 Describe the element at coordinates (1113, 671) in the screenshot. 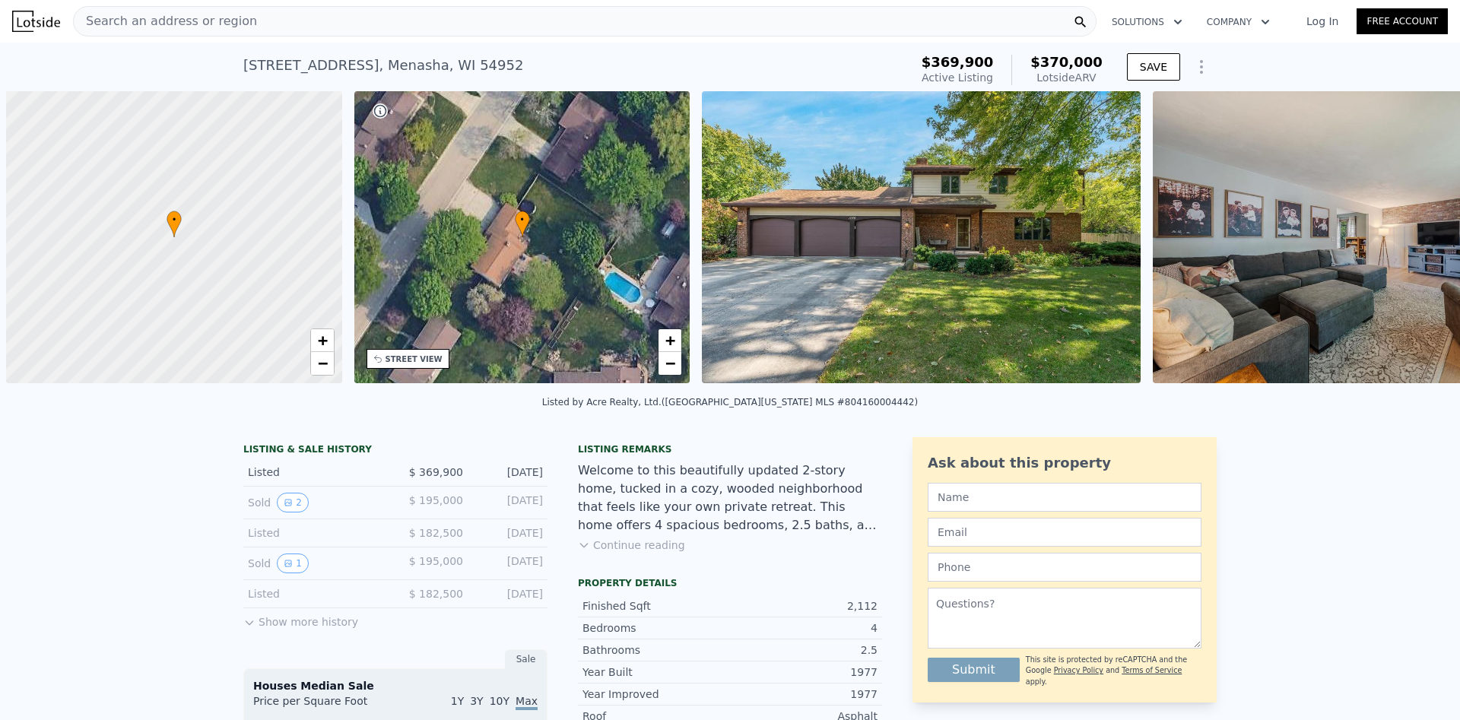

I see `div: This site is protected by reCAPTCHA and the Google and apply.` at that location.